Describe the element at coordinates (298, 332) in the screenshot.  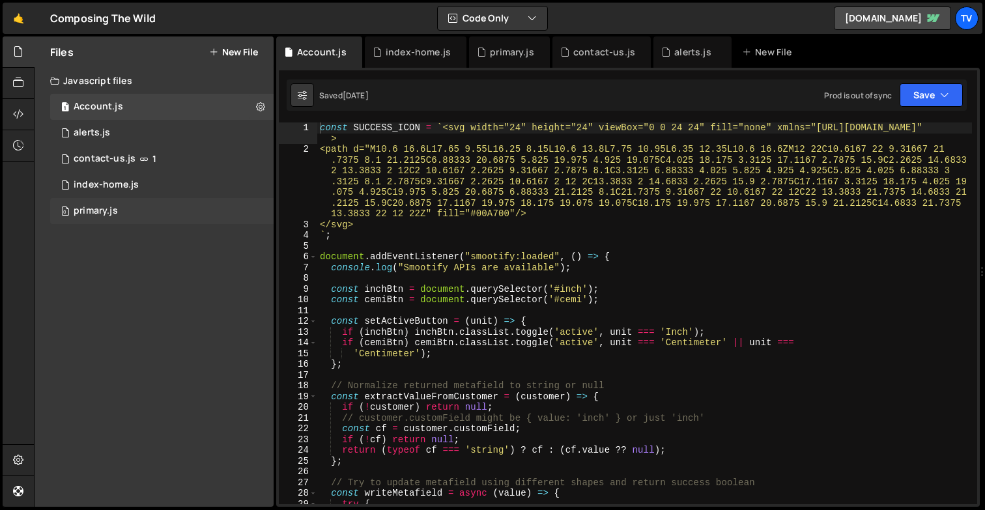
I see `div: 13` at that location.